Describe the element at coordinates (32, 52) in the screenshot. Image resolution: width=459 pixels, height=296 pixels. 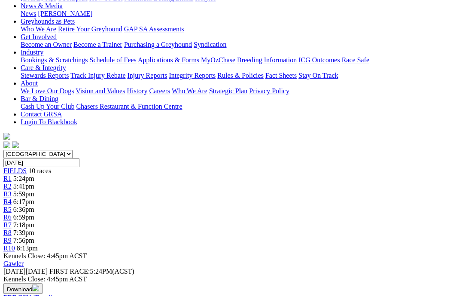
I see `a: Industry` at that location.